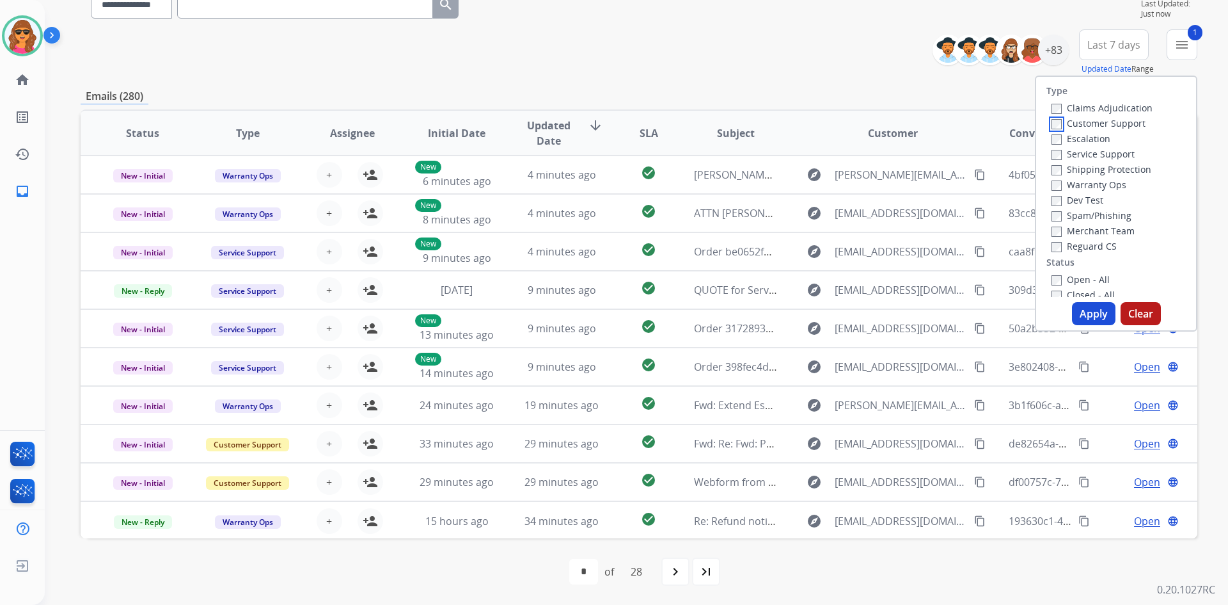  What do you see at coordinates (1107, 213) in the screenshot?
I see `span: 83cc8502-74e4-49db-bc07-5d93f0e1ebe9` at bounding box center [1107, 213].